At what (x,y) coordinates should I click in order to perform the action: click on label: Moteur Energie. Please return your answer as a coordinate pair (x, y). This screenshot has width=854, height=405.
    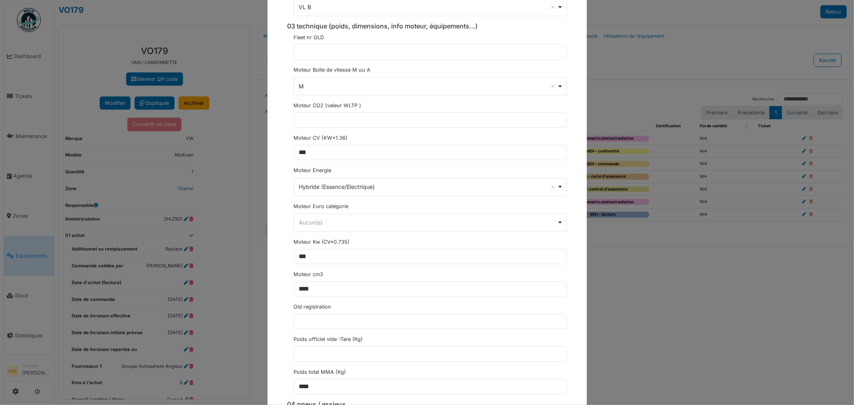
    Looking at the image, I should click on (313, 170).